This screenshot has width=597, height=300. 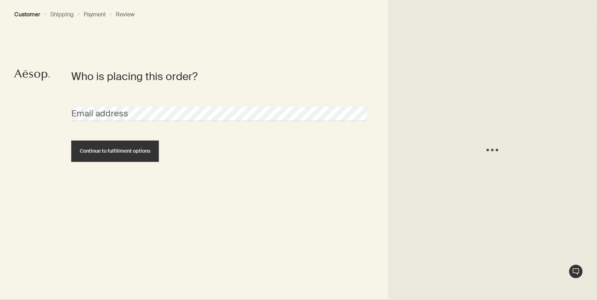 What do you see at coordinates (95, 14) in the screenshot?
I see `button: Payment` at bounding box center [95, 14].